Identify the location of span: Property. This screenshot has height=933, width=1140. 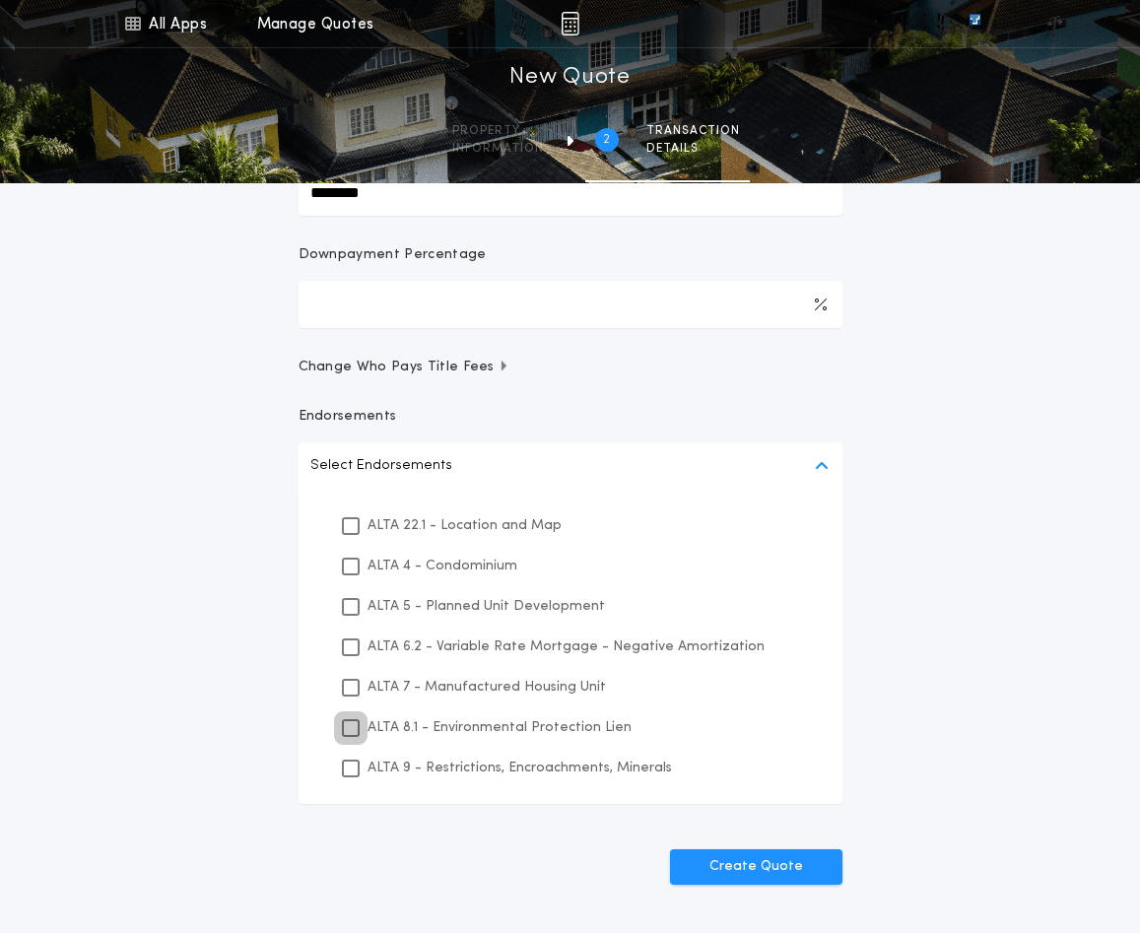
(497, 131).